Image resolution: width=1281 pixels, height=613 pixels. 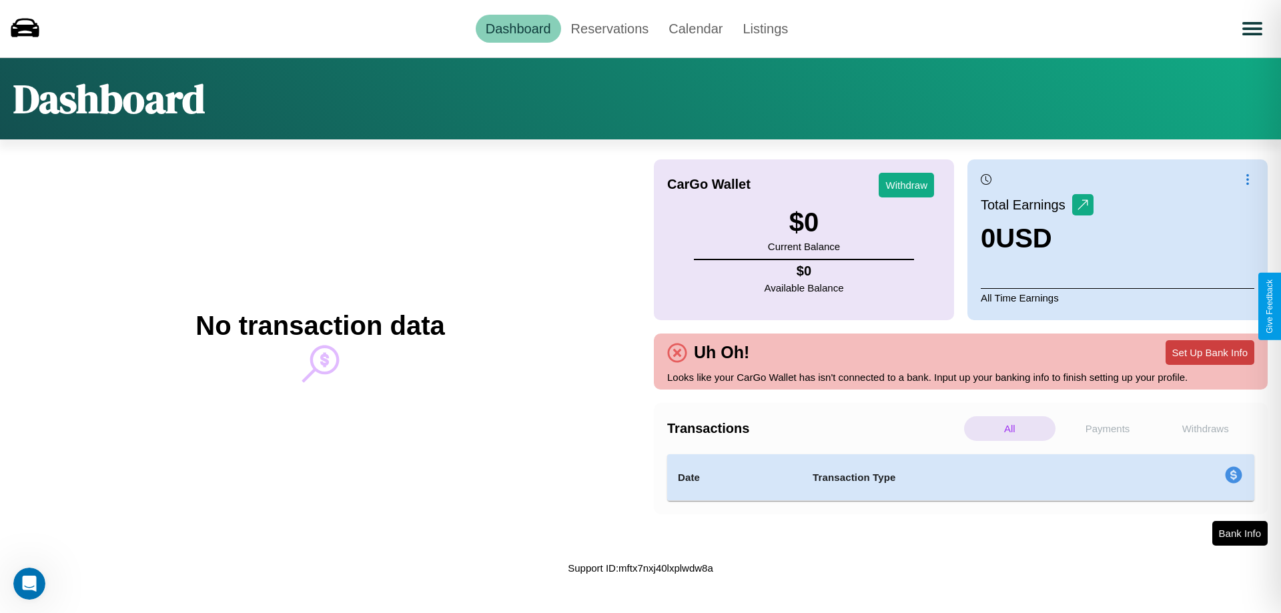 What do you see at coordinates (721, 352) in the screenshot?
I see `h4: Uh Oh!` at bounding box center [721, 352].